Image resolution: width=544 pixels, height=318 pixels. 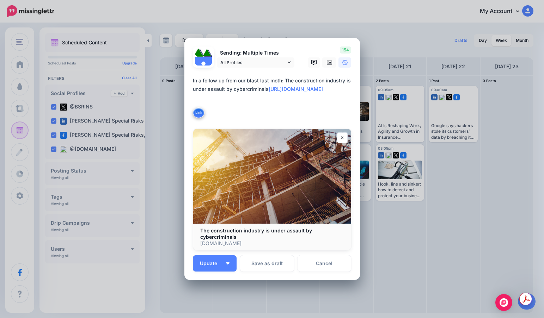 What do you see at coordinates (253, 62) in the screenshot?
I see `span: All Profiles` at bounding box center [253, 62].